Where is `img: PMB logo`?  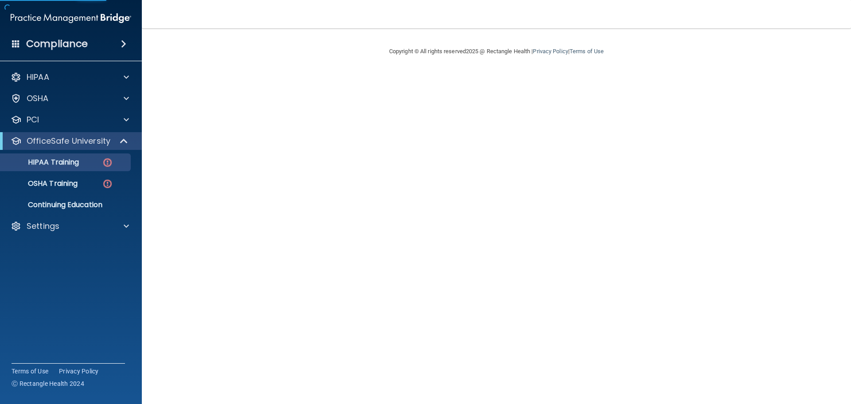
img: PMB logo is located at coordinates (71, 18).